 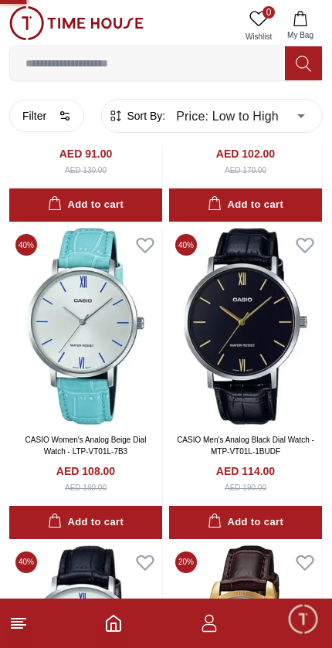 What do you see at coordinates (246, 154) in the screenshot?
I see `h4: AED 102.00` at bounding box center [246, 154].